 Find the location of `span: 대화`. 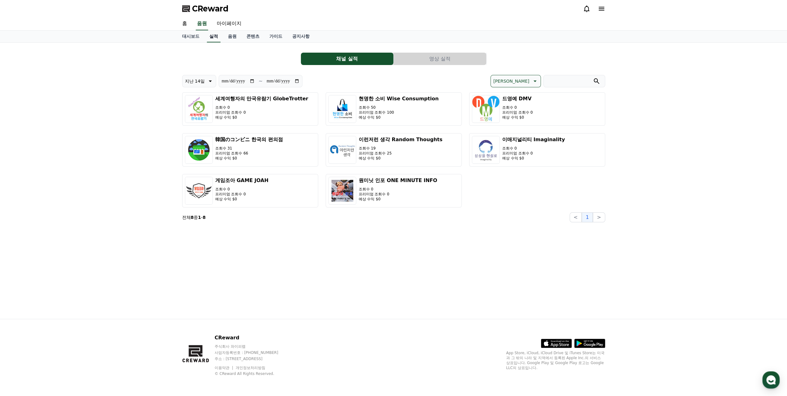

span: 대화 is located at coordinates (60, 208).